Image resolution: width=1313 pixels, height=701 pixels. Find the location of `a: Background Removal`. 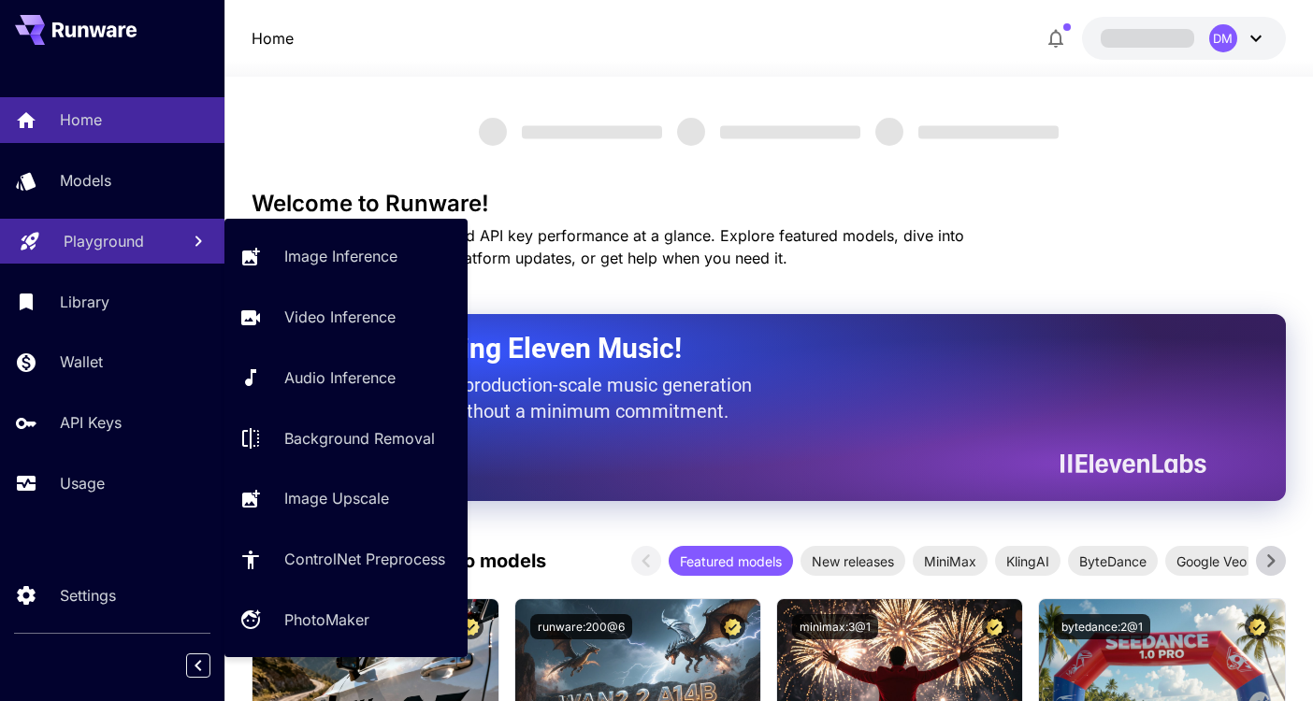

a: Background Removal is located at coordinates (346, 438).